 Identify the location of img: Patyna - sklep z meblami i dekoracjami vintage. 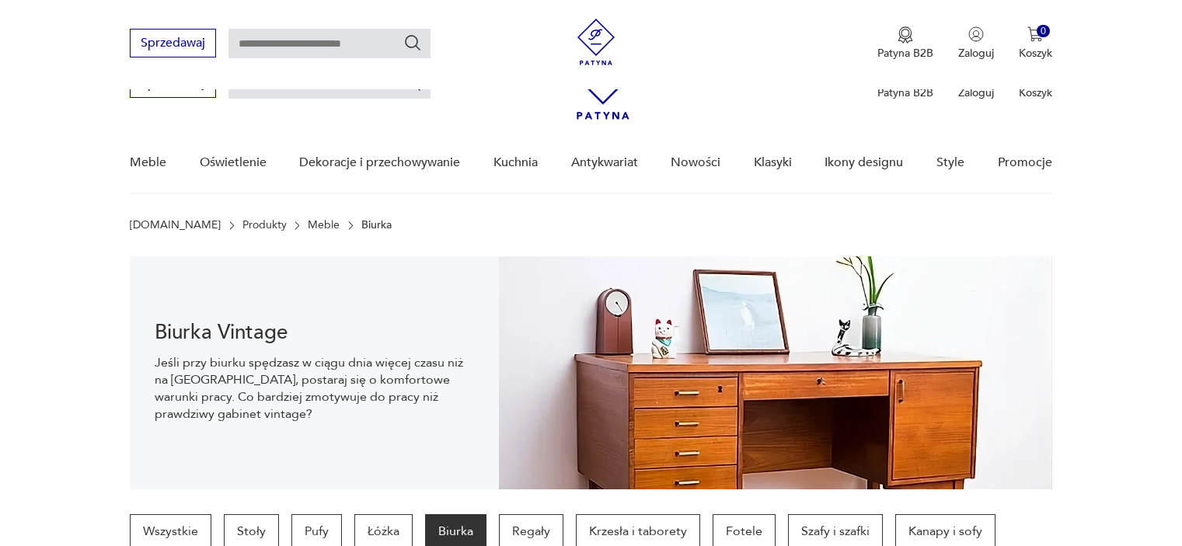
(596, 42).